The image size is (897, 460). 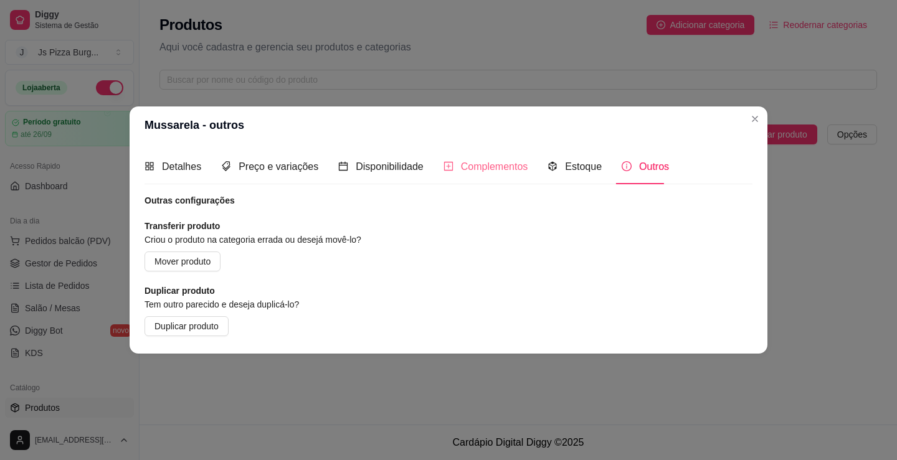 What do you see at coordinates (324, 240) in the screenshot?
I see `article: Criou o produto na categoria errada ou desejá movê-lo?` at bounding box center [324, 240].